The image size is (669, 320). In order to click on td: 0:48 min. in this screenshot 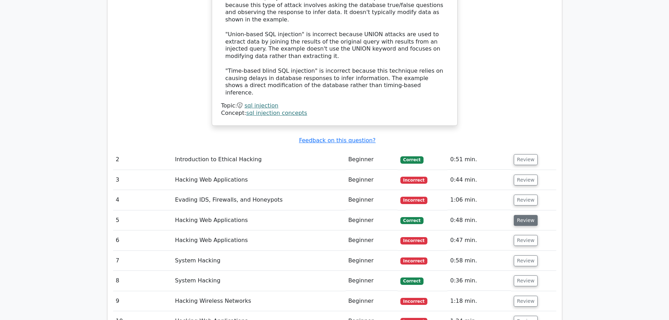, I will do `click(479, 220)`.